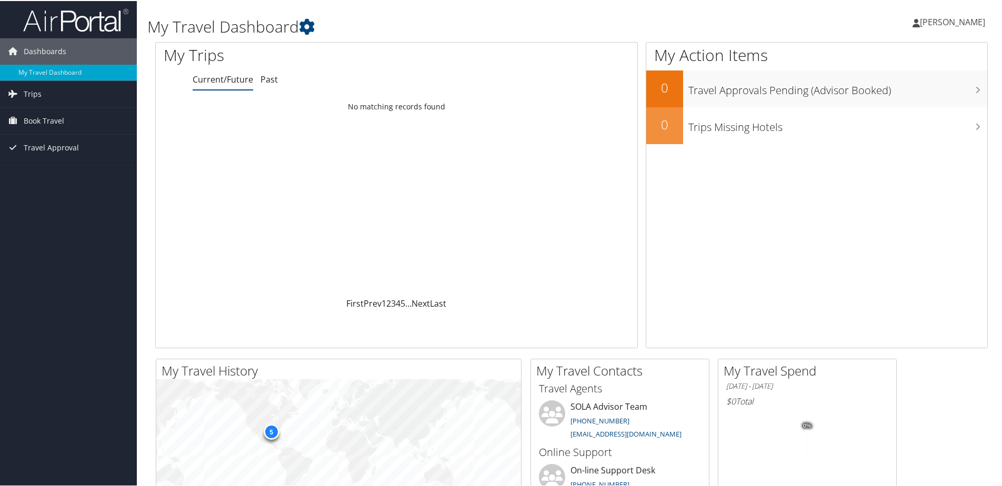 Image resolution: width=1002 pixels, height=486 pixels. I want to click on span: Dashboards, so click(45, 50).